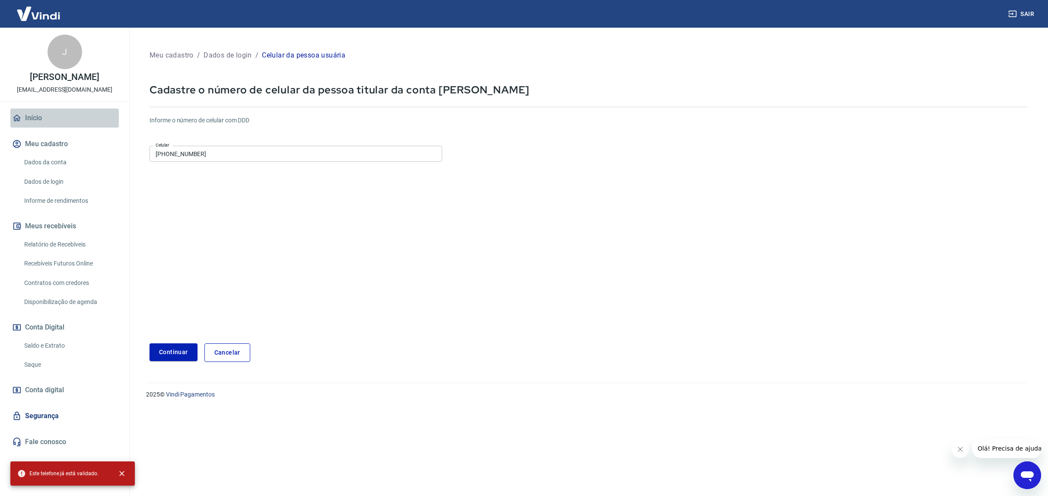 The width and height of the screenshot is (1048, 496). I want to click on label: Celular, so click(163, 145).